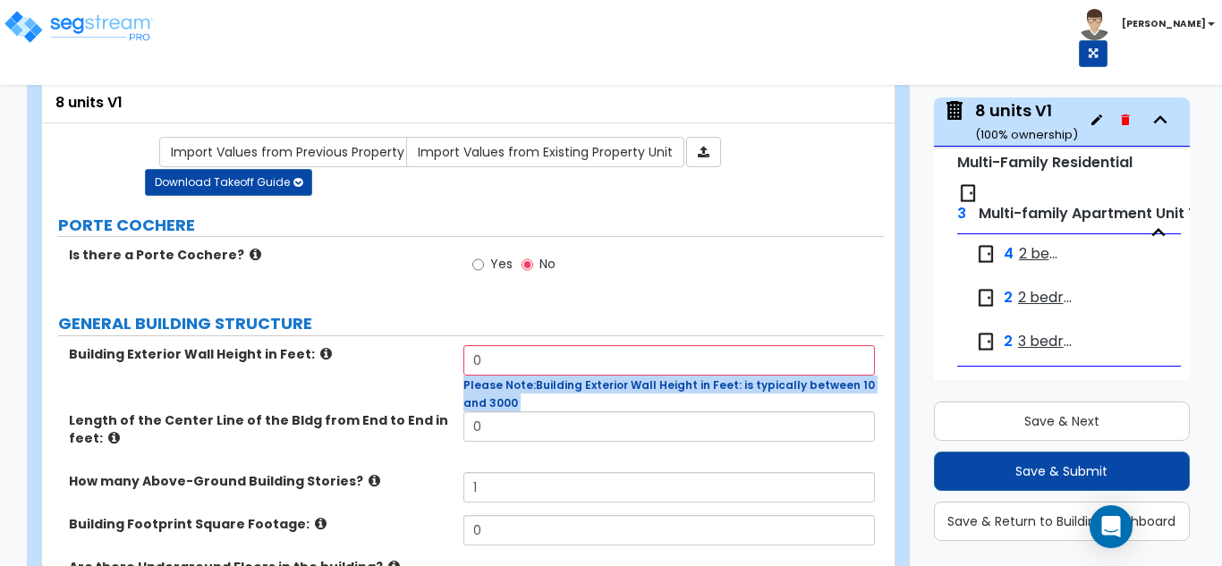 This screenshot has height=566, width=1222. I want to click on div: Open Intercom Messenger, so click(1111, 527).